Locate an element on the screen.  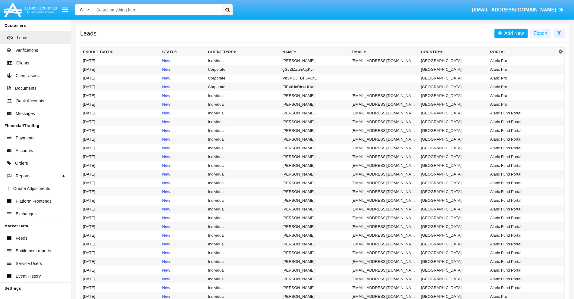
span: Client Users is located at coordinates (27, 76).